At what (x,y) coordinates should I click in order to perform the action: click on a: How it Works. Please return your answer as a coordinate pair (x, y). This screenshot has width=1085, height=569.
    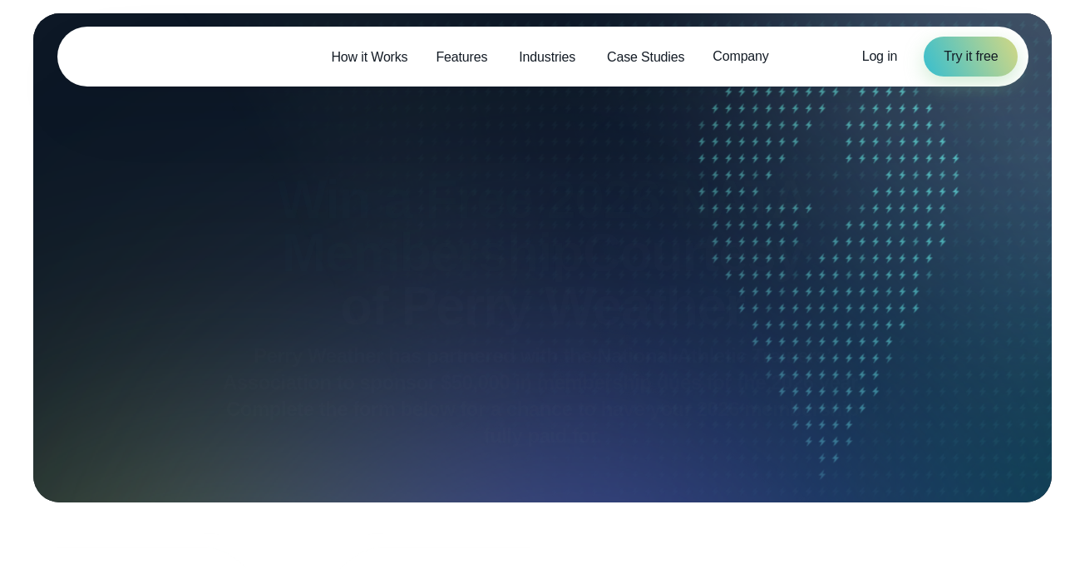
    Looking at the image, I should click on (369, 57).